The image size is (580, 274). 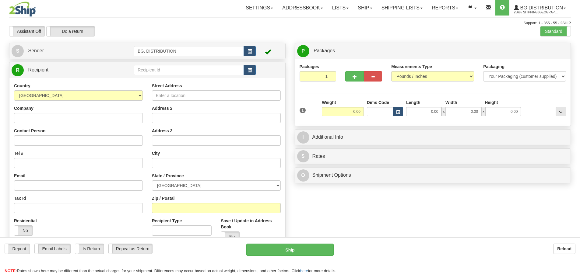 What do you see at coordinates (130, 249) in the screenshot?
I see `label: Repeat as Return` at bounding box center [130, 249].